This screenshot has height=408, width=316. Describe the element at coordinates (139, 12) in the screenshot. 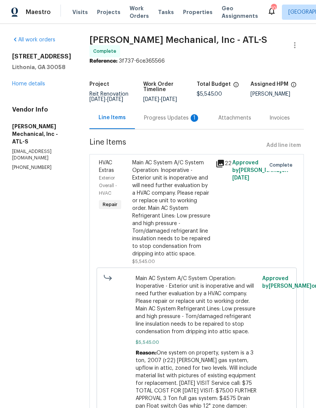

I see `span: Work Orders` at that location.